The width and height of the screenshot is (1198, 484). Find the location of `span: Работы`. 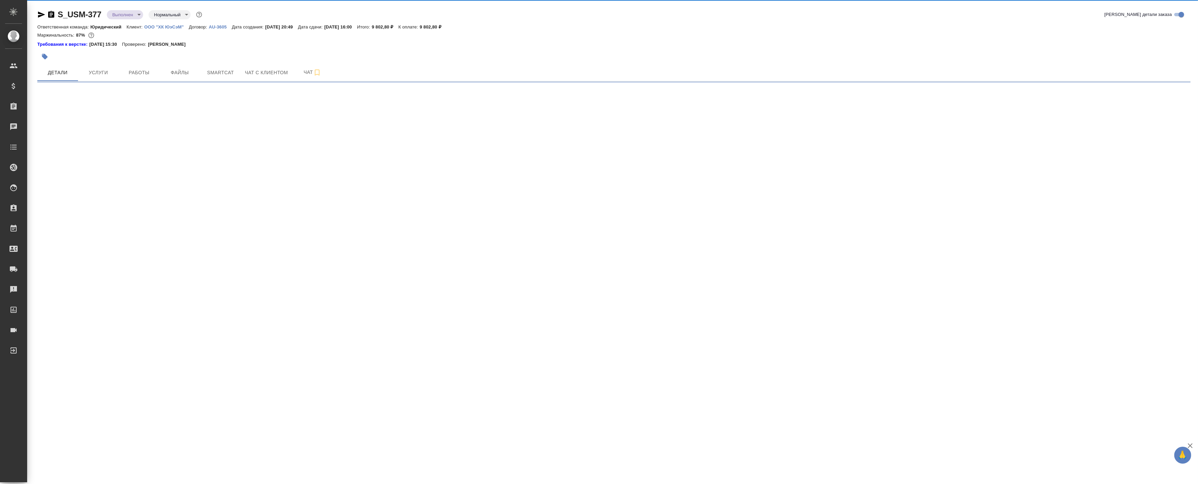

span: Работы is located at coordinates (139, 73).